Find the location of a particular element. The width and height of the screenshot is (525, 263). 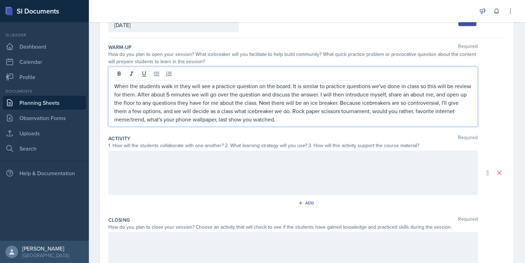

div: Help & Documentation is located at coordinates (44, 173).